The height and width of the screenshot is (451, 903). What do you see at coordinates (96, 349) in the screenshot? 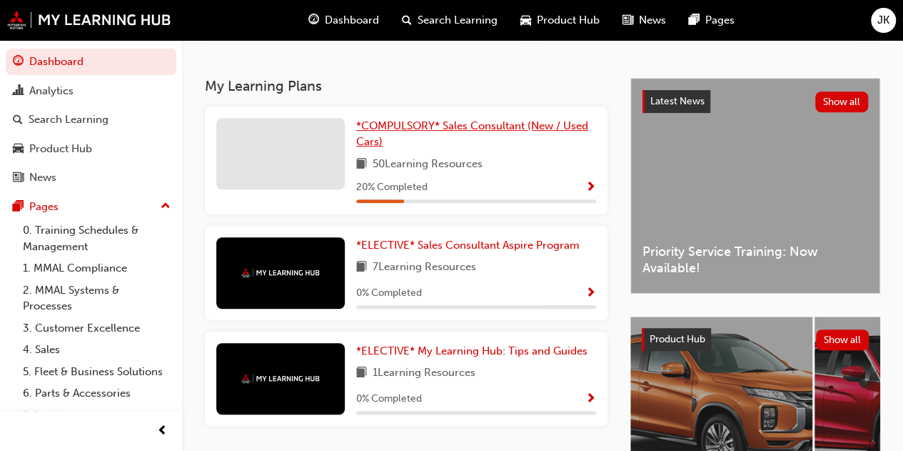
I see `a: 4. Sales` at bounding box center [96, 349].